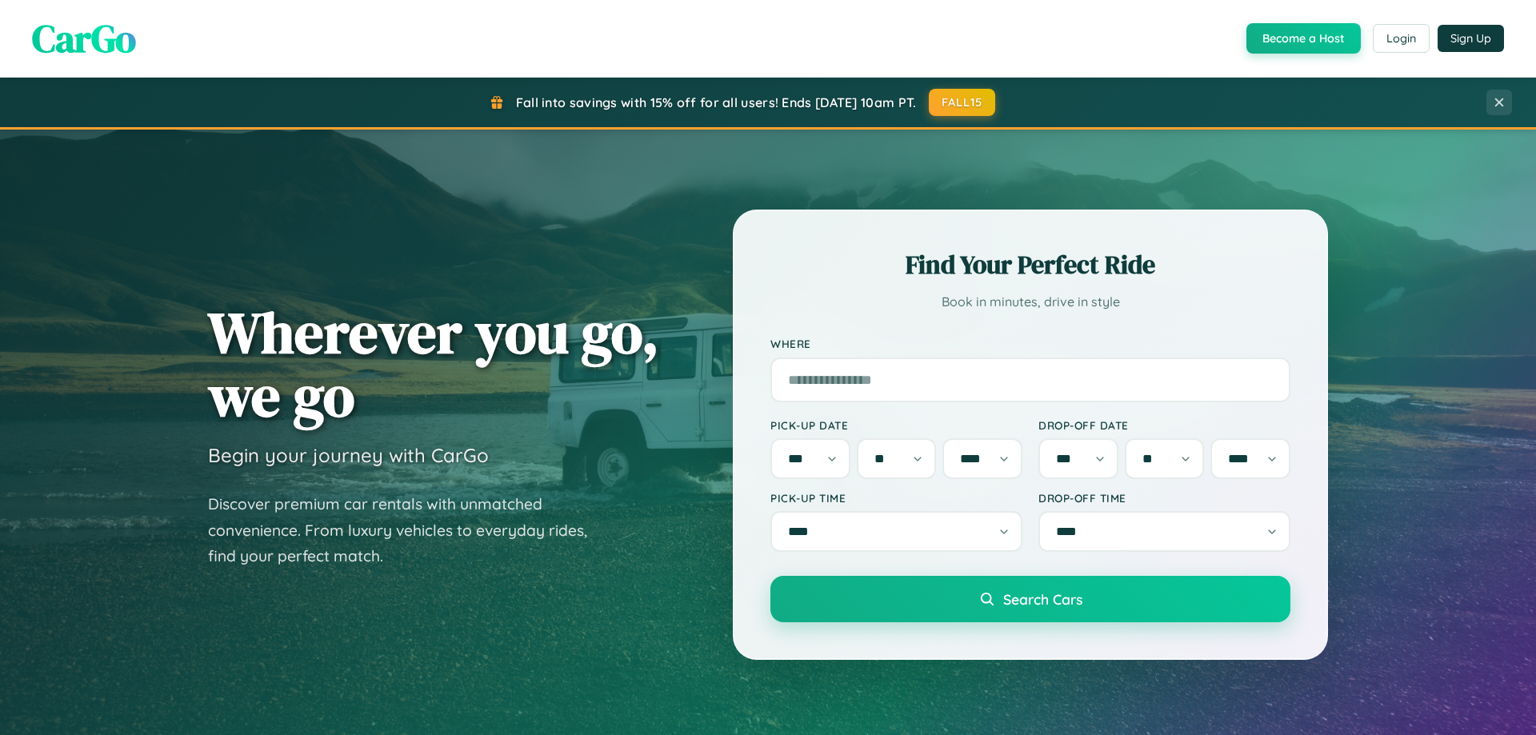 The width and height of the screenshot is (1536, 735). Describe the element at coordinates (1470, 38) in the screenshot. I see `button: Sign Up` at that location.